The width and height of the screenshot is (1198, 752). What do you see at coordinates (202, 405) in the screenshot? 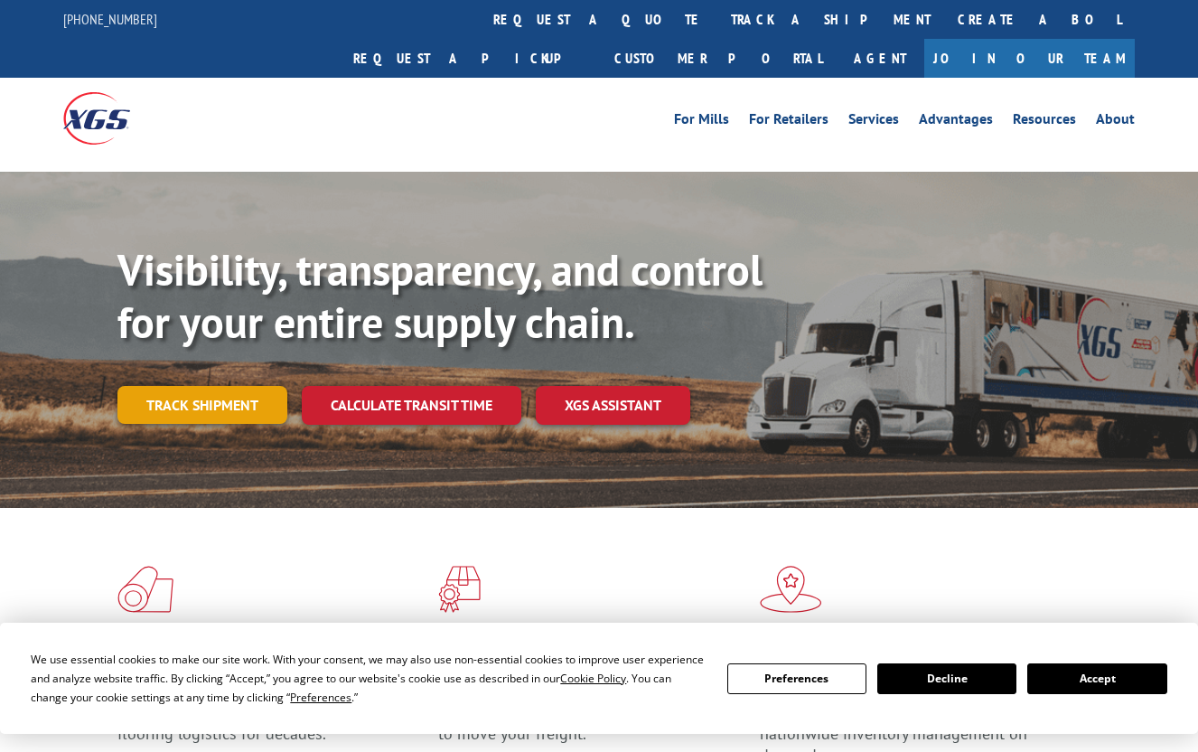
I see `a: Track shipment` at bounding box center [202, 405].